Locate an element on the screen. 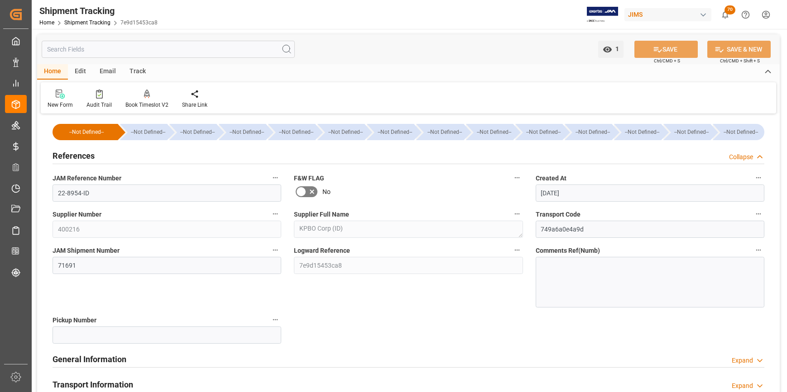 Image resolution: width=787 pixels, height=392 pixels. button: F&W FLAG is located at coordinates (517, 178).